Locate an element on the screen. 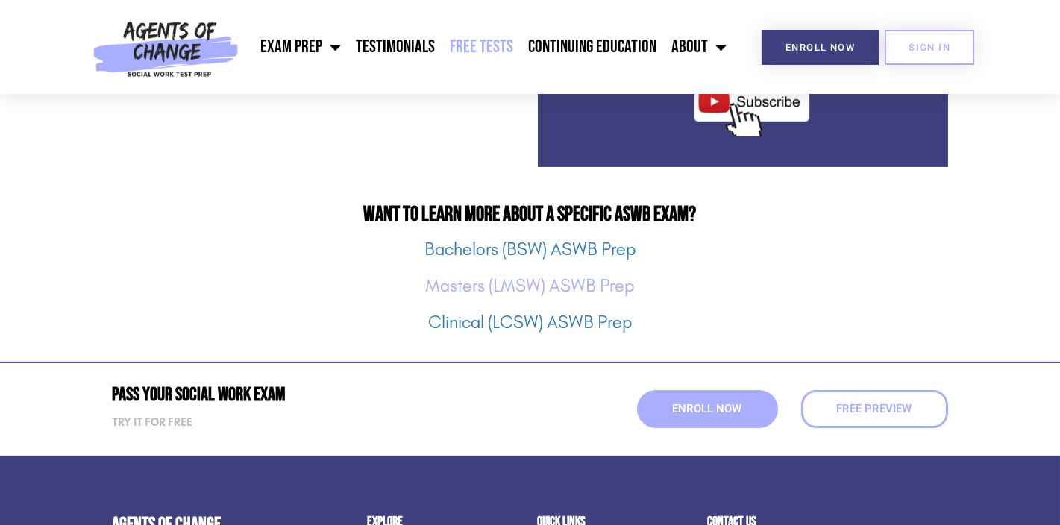 This screenshot has height=525, width=1060. a: SIGN IN is located at coordinates (930, 47).